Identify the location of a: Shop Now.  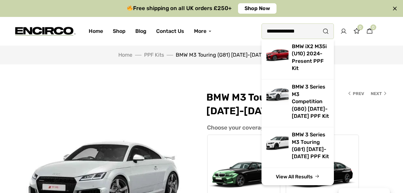
(257, 8).